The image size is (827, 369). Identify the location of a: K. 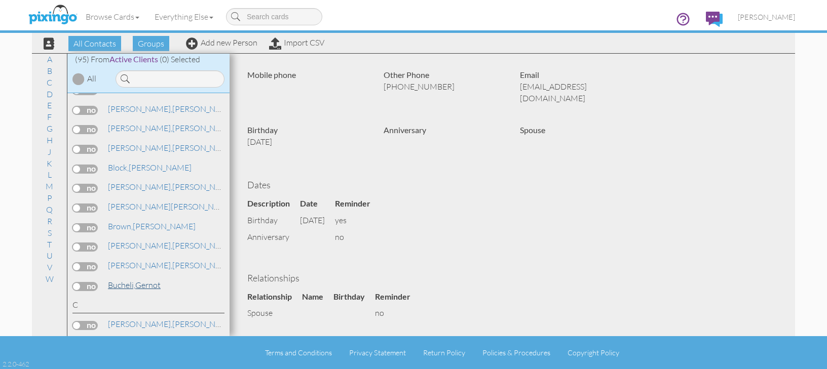
(49, 164).